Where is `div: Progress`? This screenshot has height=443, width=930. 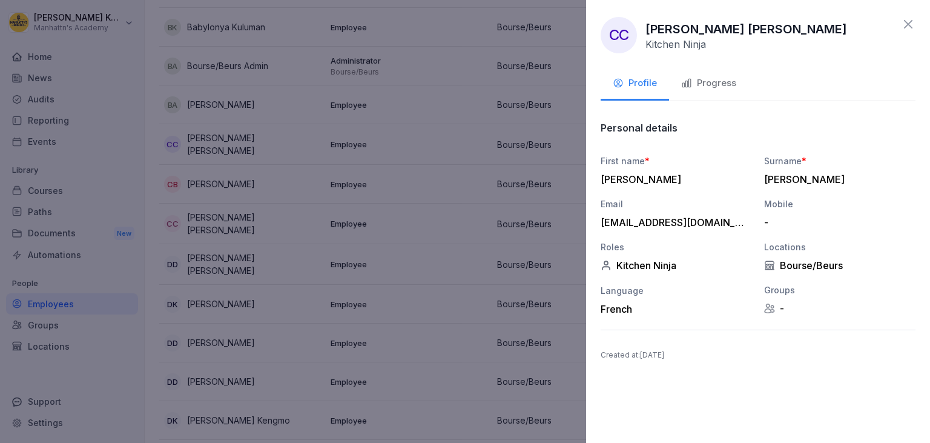 div: Progress is located at coordinates (708, 83).